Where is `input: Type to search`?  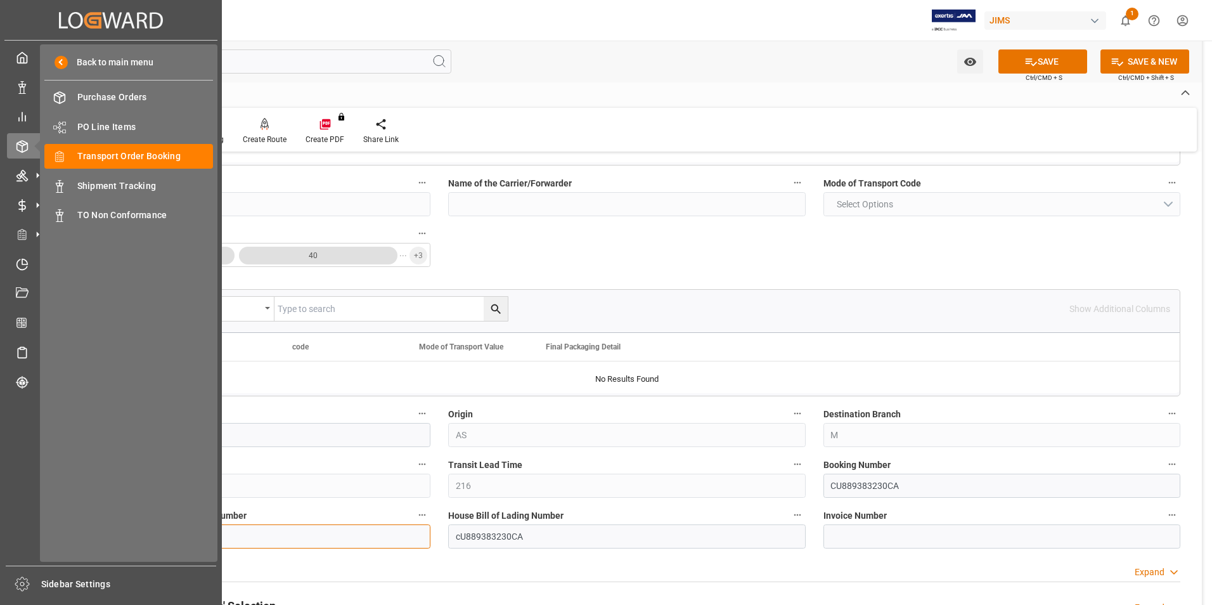 input: Type to search is located at coordinates (391, 309).